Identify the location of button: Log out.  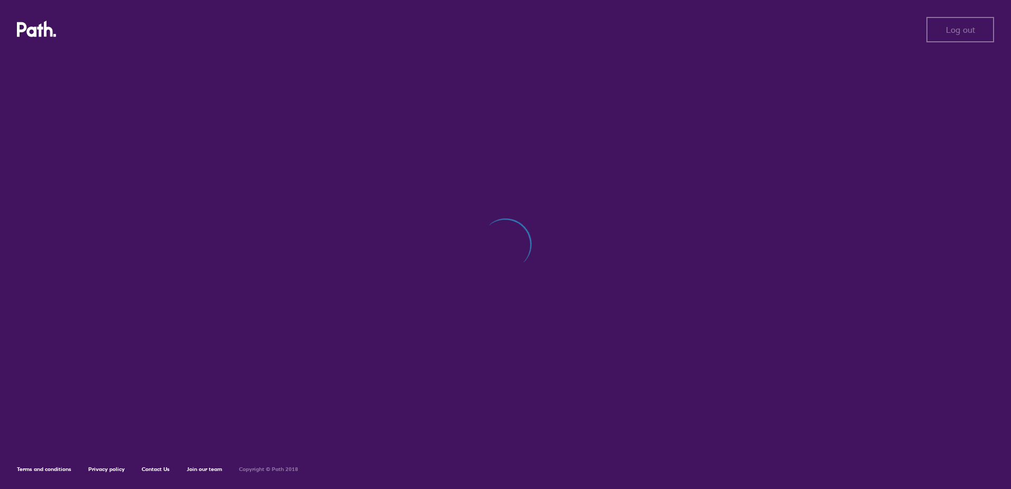
(960, 30).